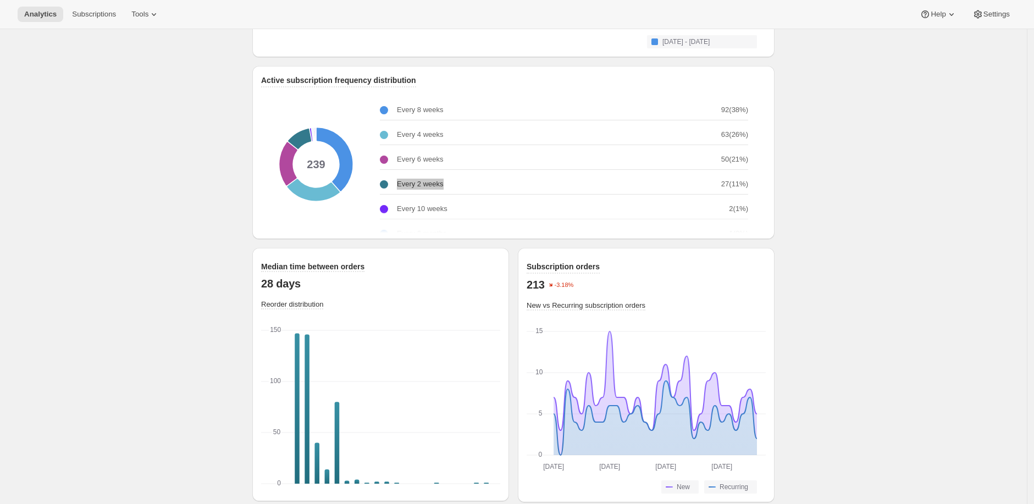 This screenshot has width=1034, height=504. What do you see at coordinates (307, 407) in the screenshot?
I see `g: 21+: Orders 146` at bounding box center [307, 407].